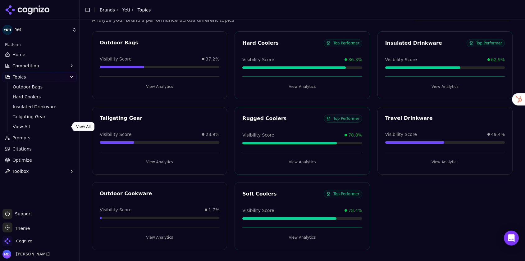  Describe the element at coordinates (125, 10) in the screenshot. I see `nav: breadcrumb` at that location.